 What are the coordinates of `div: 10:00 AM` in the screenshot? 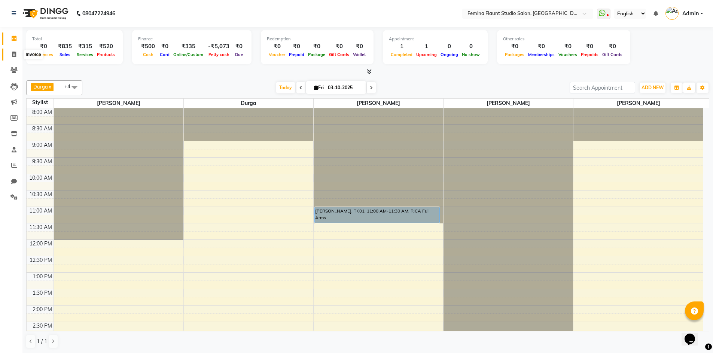 It's located at (40, 178).